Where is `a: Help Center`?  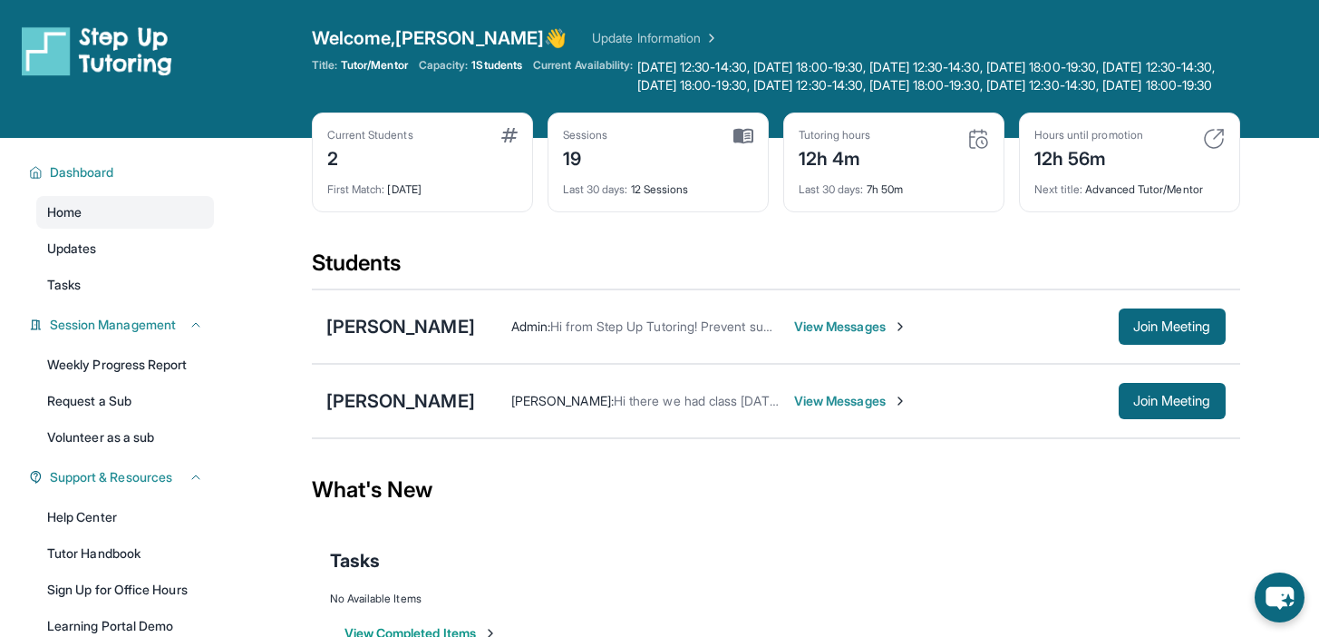
a: Help Center is located at coordinates (125, 517).